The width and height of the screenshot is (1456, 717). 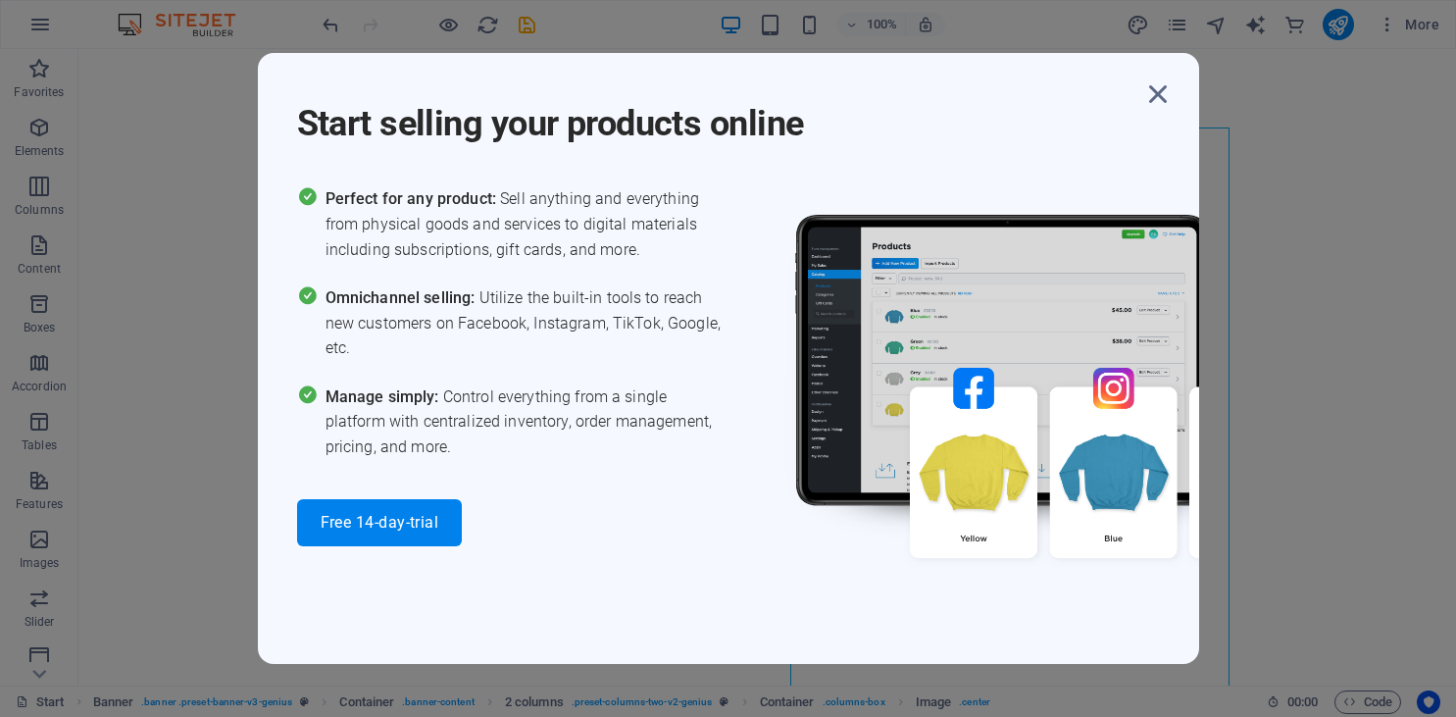 What do you see at coordinates (379, 522) in the screenshot?
I see `button: Free 14-day-trial` at bounding box center [379, 522].